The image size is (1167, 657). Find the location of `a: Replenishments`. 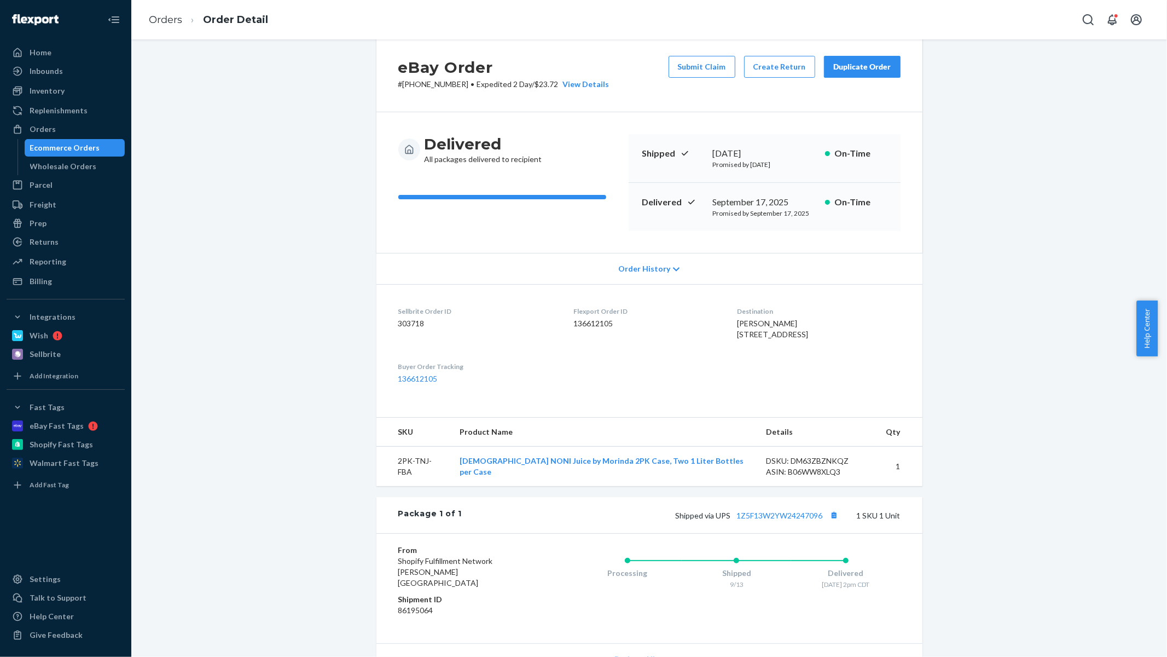

a: Replenishments is located at coordinates (66, 111).